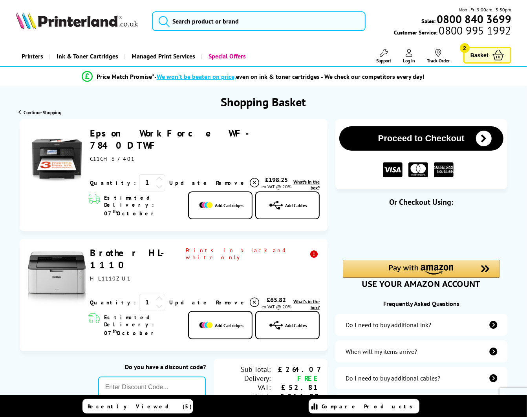 The image size is (527, 417). I want to click on div: Or Checkout Using:, so click(421, 202).